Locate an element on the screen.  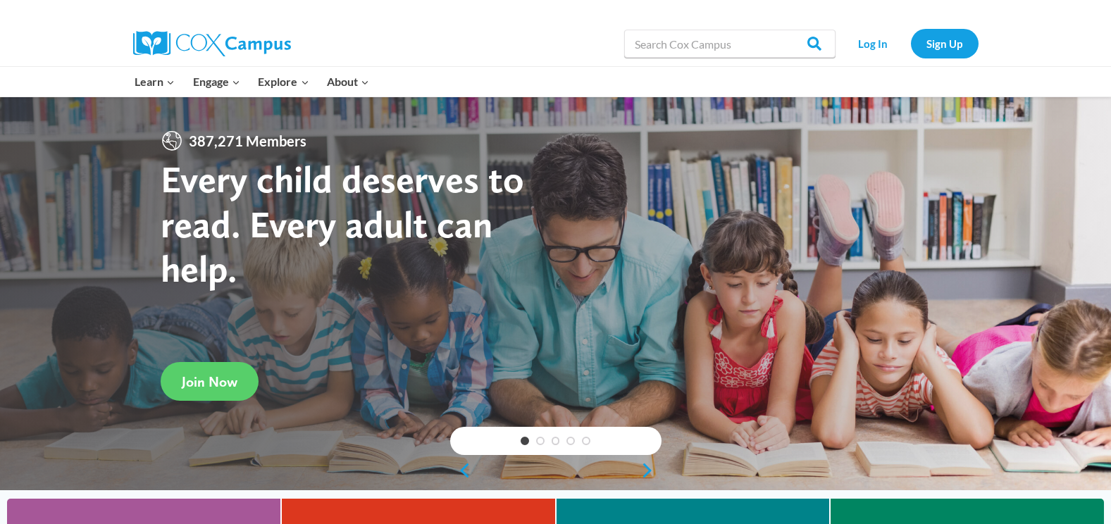
a: next is located at coordinates (651, 471).